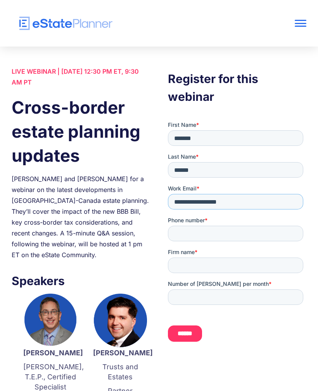  Describe the element at coordinates (237, 88) in the screenshot. I see `h3: Register for this webinar` at that location.